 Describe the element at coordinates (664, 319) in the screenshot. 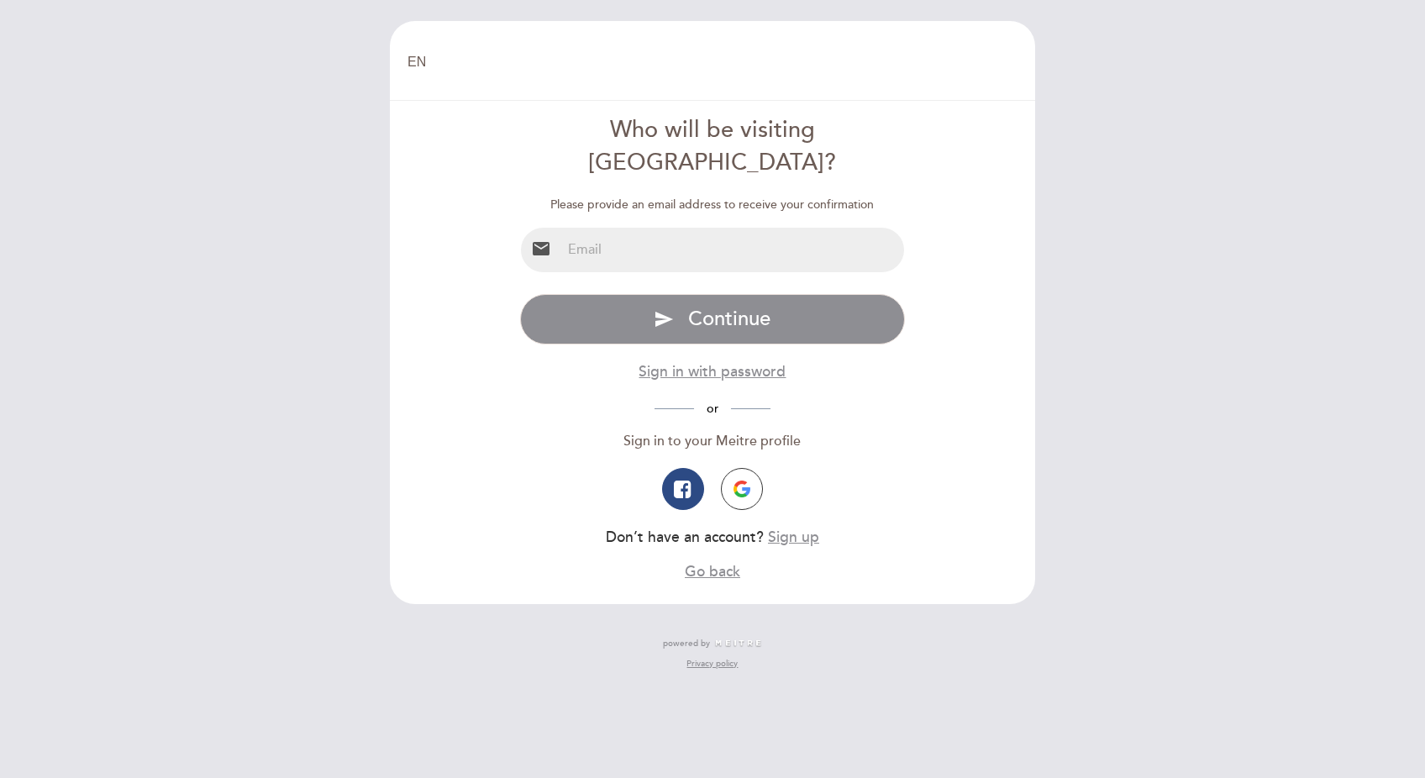

I see `i: send` at that location.